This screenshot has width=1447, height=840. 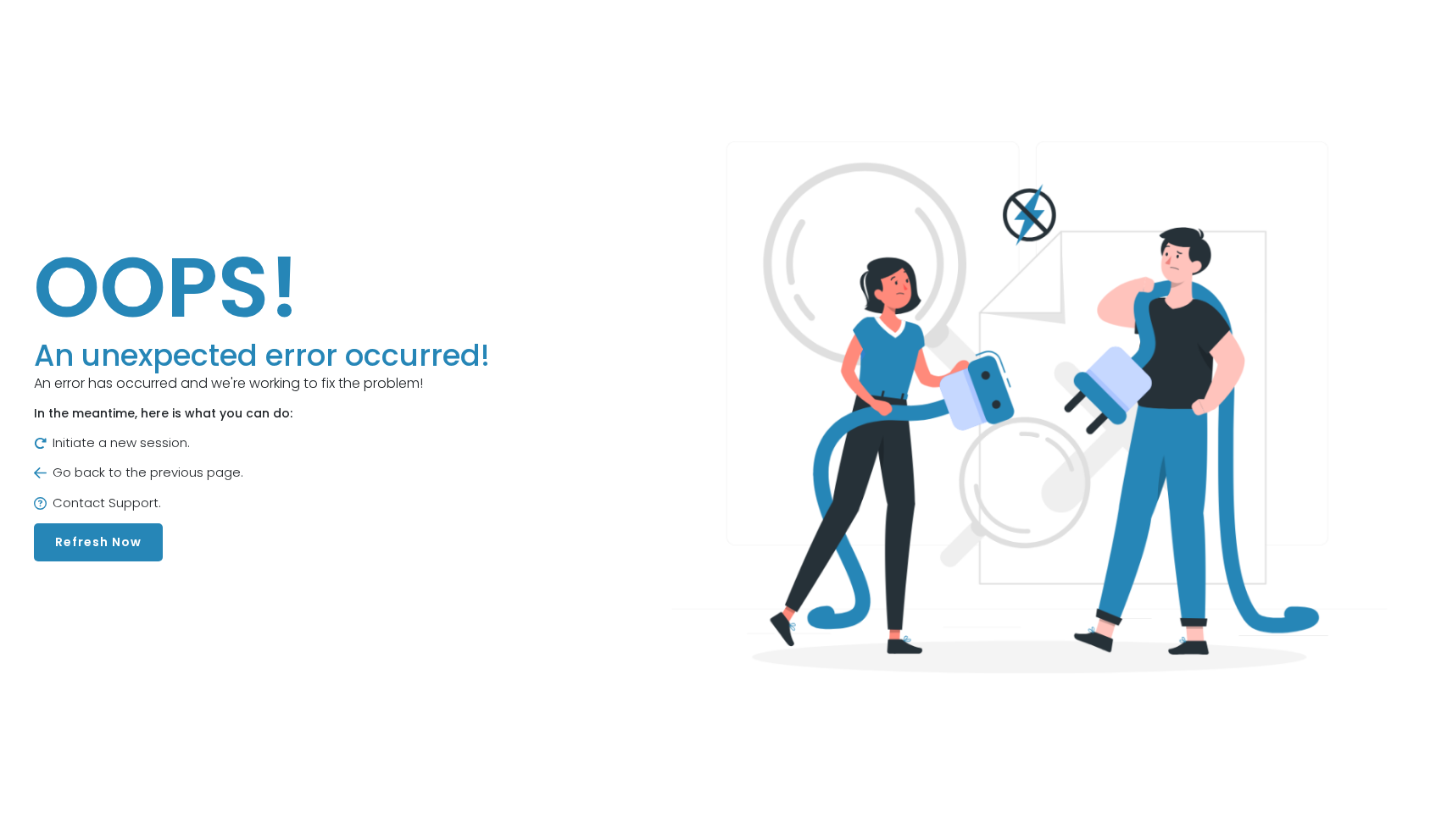 I want to click on p: Go back to the previous page., so click(x=261, y=473).